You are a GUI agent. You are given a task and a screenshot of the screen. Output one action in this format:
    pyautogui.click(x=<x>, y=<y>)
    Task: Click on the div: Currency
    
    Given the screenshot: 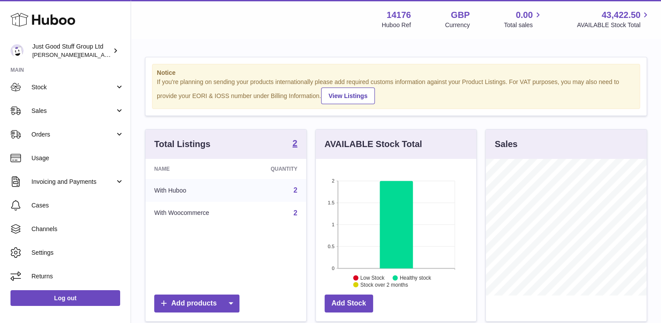 What is the action you would take?
    pyautogui.click(x=458, y=25)
    